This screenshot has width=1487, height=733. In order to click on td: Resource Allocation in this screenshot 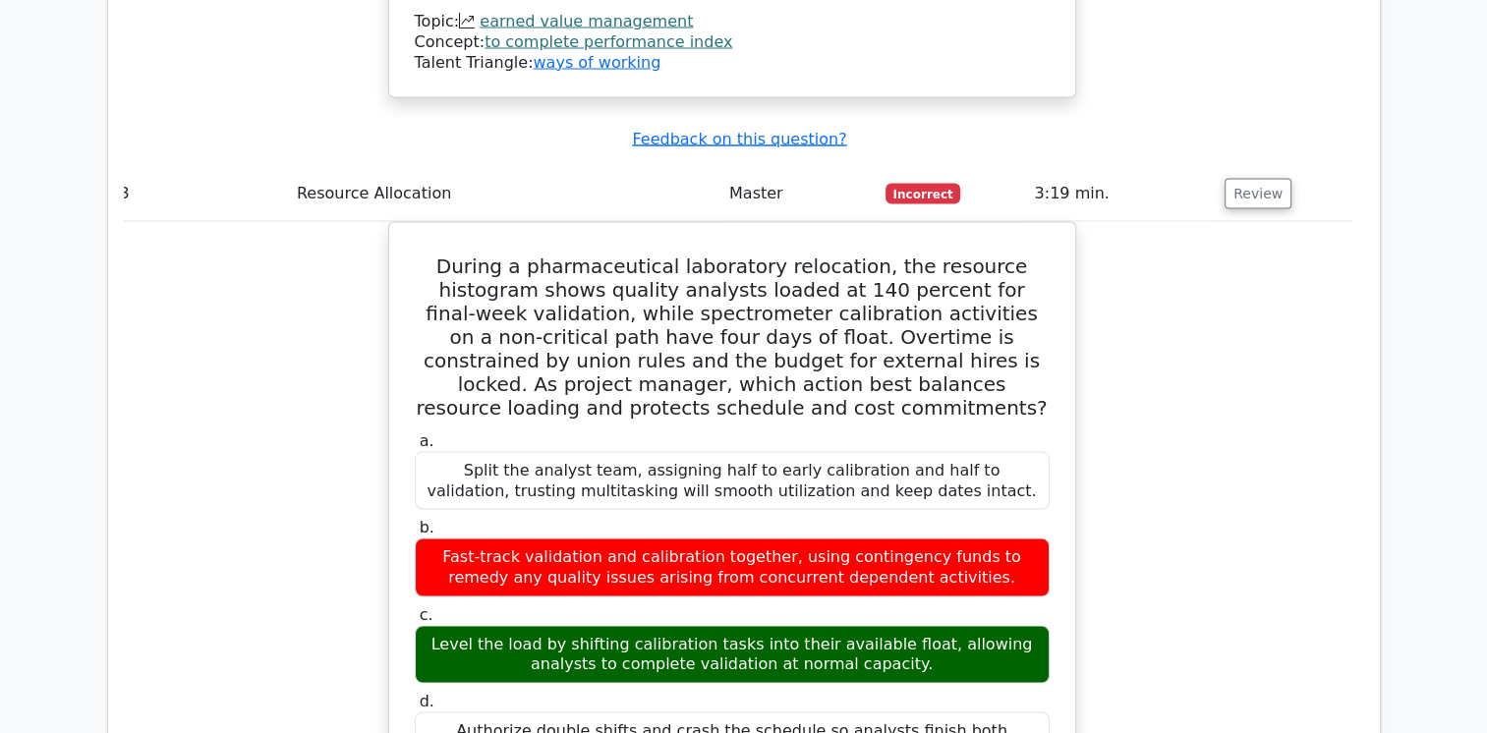, I will do `click(505, 194)`.